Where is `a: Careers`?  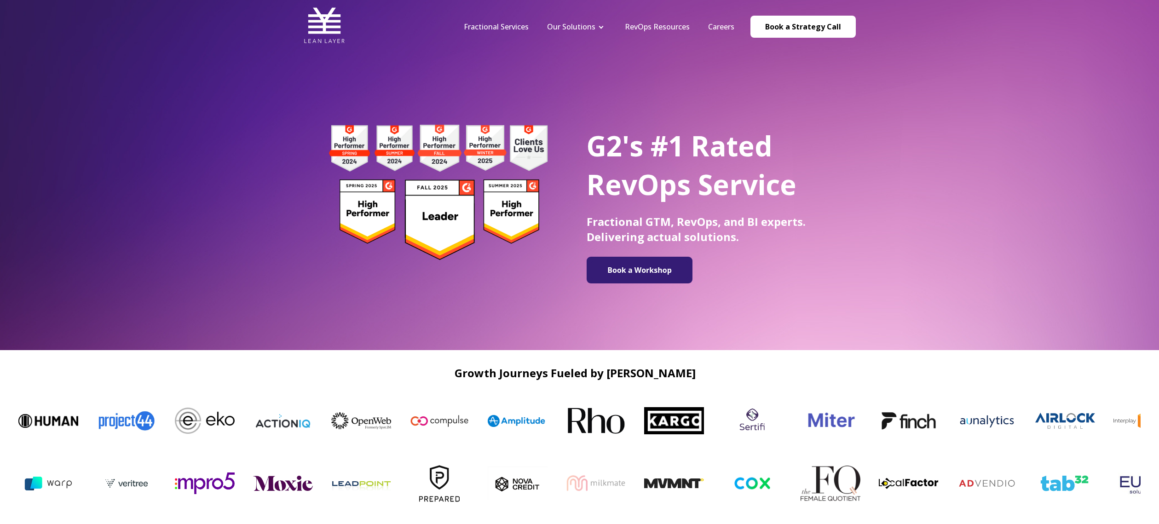
a: Careers is located at coordinates (721, 27).